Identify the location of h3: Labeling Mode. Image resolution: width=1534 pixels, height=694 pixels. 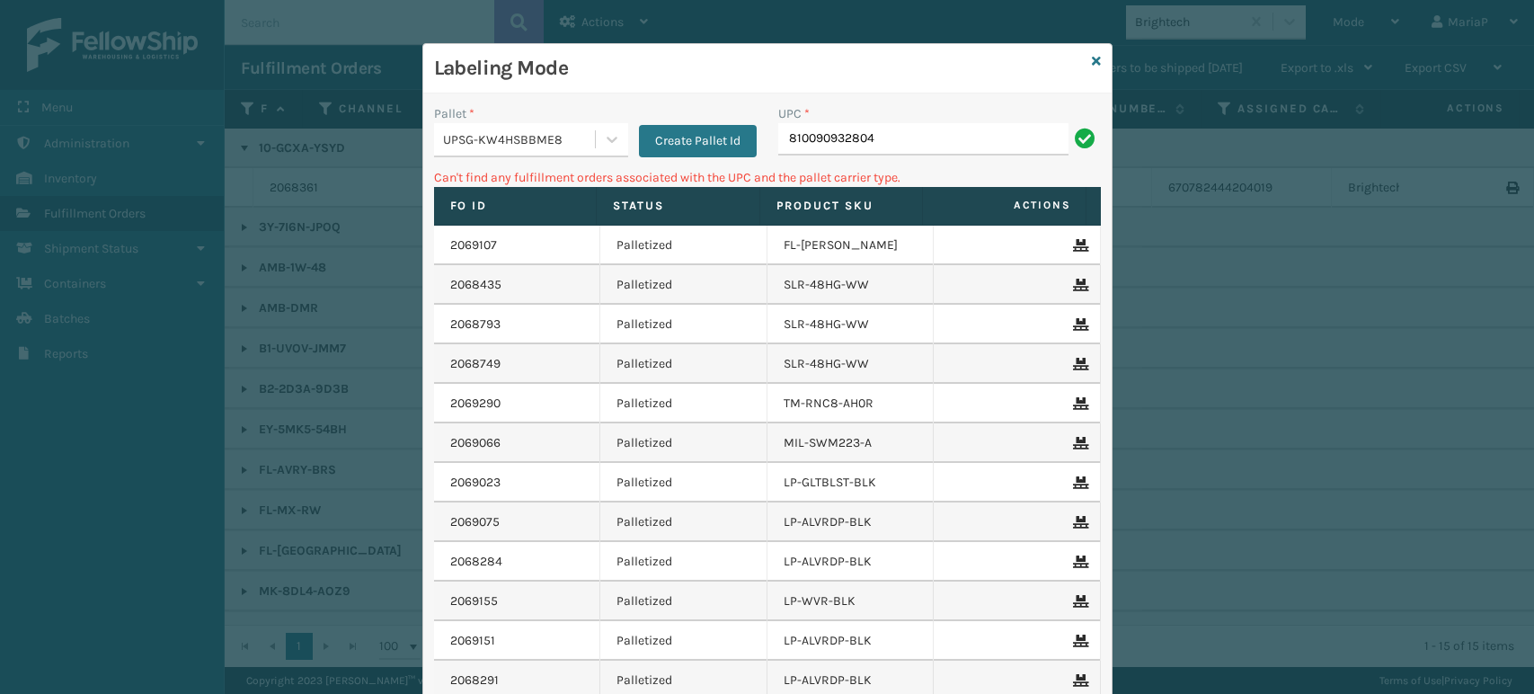
(759, 68).